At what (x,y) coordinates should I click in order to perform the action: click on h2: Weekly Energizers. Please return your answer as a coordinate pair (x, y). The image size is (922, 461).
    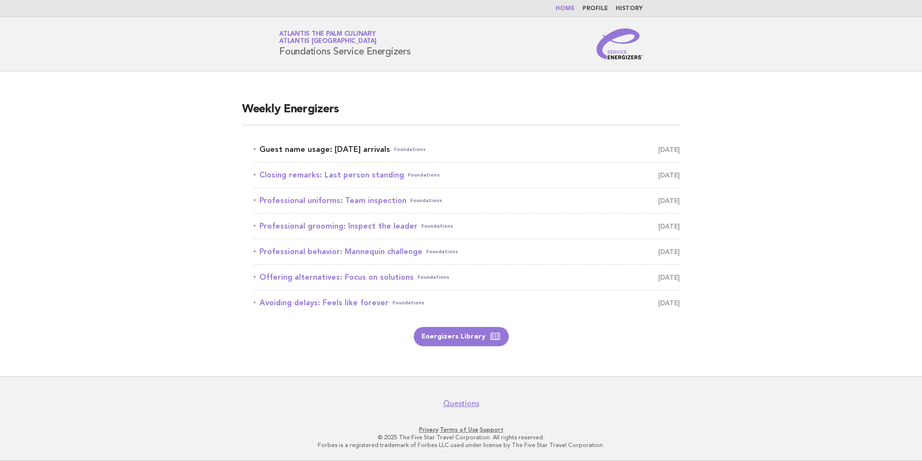
    Looking at the image, I should click on (461, 113).